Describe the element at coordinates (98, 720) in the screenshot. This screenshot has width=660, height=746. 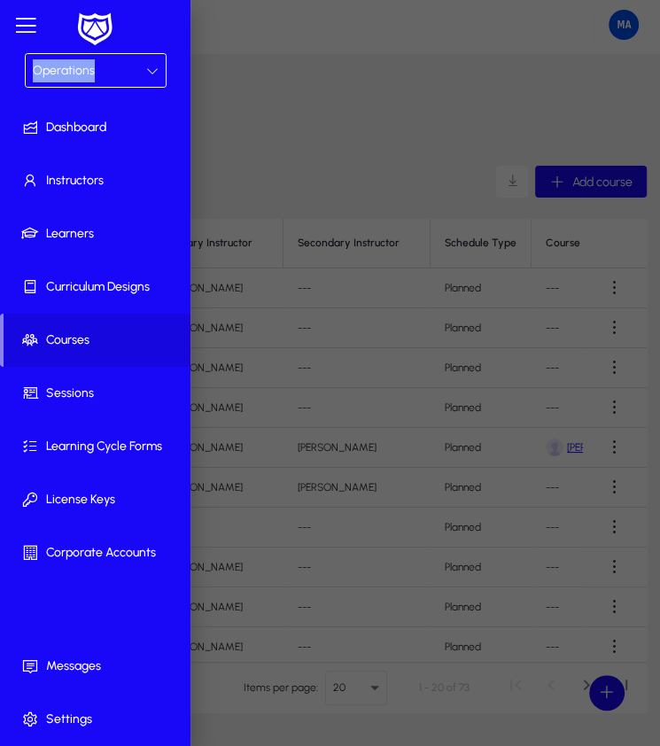
I see `a: Settings` at that location.